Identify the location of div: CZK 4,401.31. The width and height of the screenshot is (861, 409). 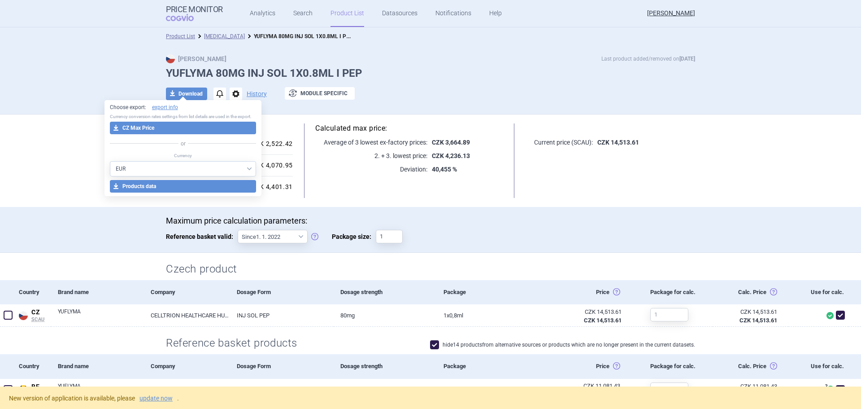
(270, 187).